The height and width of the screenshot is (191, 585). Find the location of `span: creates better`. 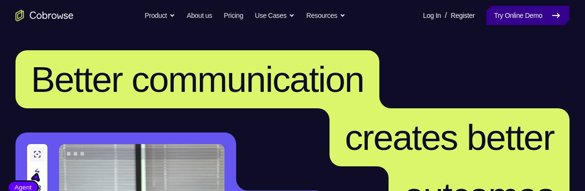

span: creates better is located at coordinates (450, 137).